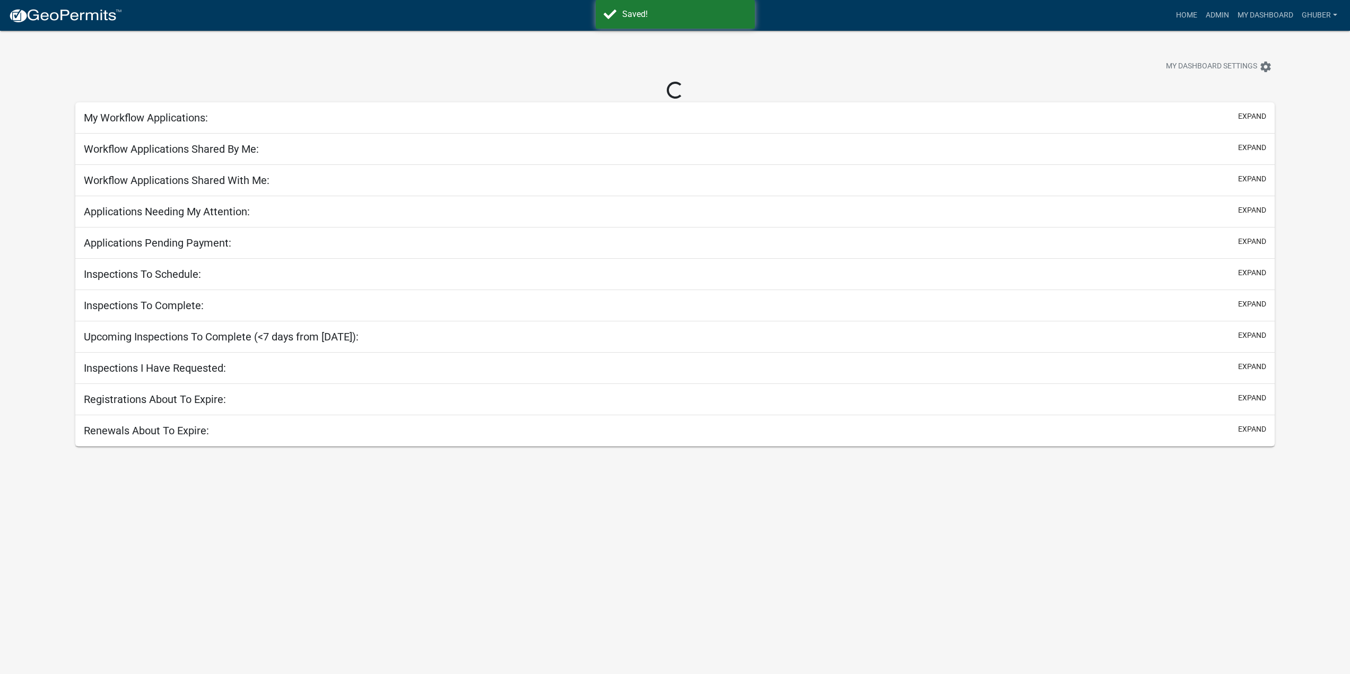 The height and width of the screenshot is (674, 1350). I want to click on h5: Inspections To Complete:, so click(144, 306).